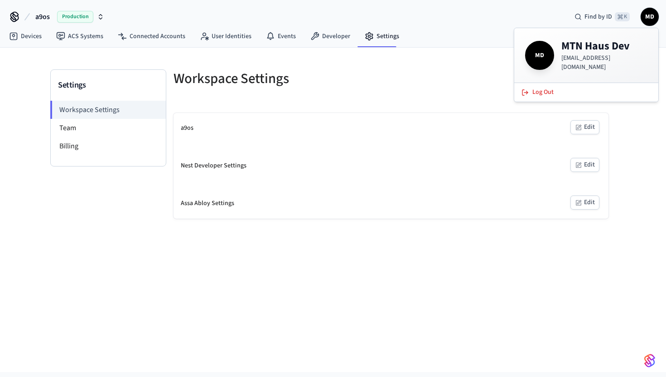  What do you see at coordinates (75, 17) in the screenshot?
I see `span: Production` at bounding box center [75, 17].